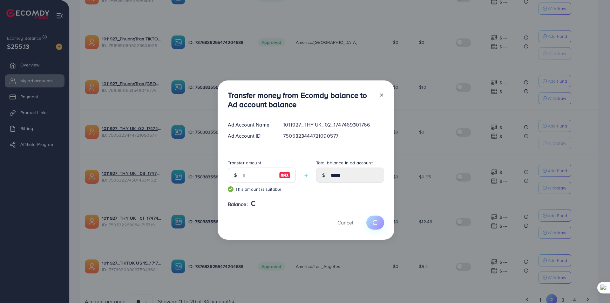 The width and height of the screenshot is (610, 303). Describe the element at coordinates (333, 125) in the screenshot. I see `div: 1011927_THY UK_02_1747469301766` at that location.